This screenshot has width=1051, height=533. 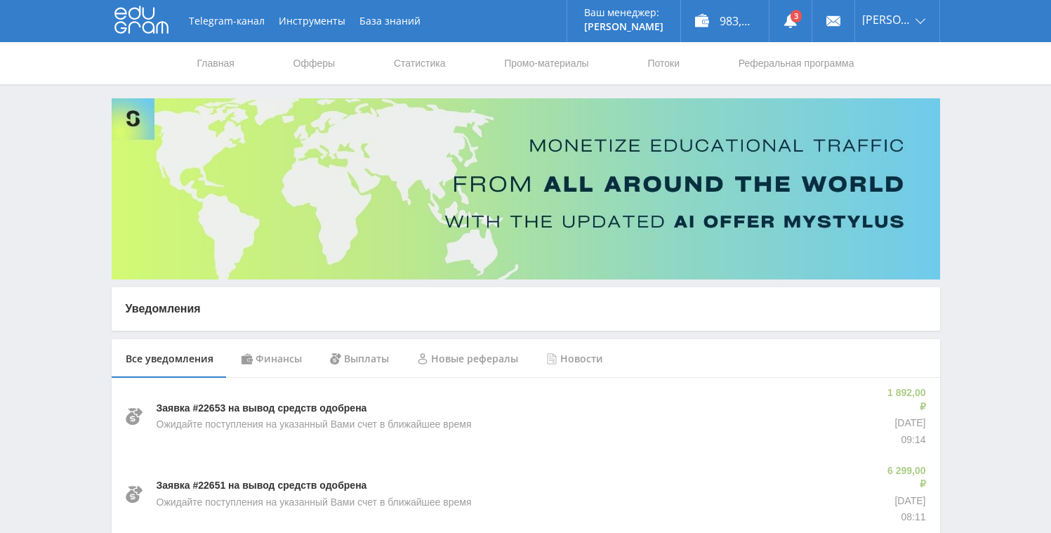 I want to click on img: Banner, so click(x=526, y=189).